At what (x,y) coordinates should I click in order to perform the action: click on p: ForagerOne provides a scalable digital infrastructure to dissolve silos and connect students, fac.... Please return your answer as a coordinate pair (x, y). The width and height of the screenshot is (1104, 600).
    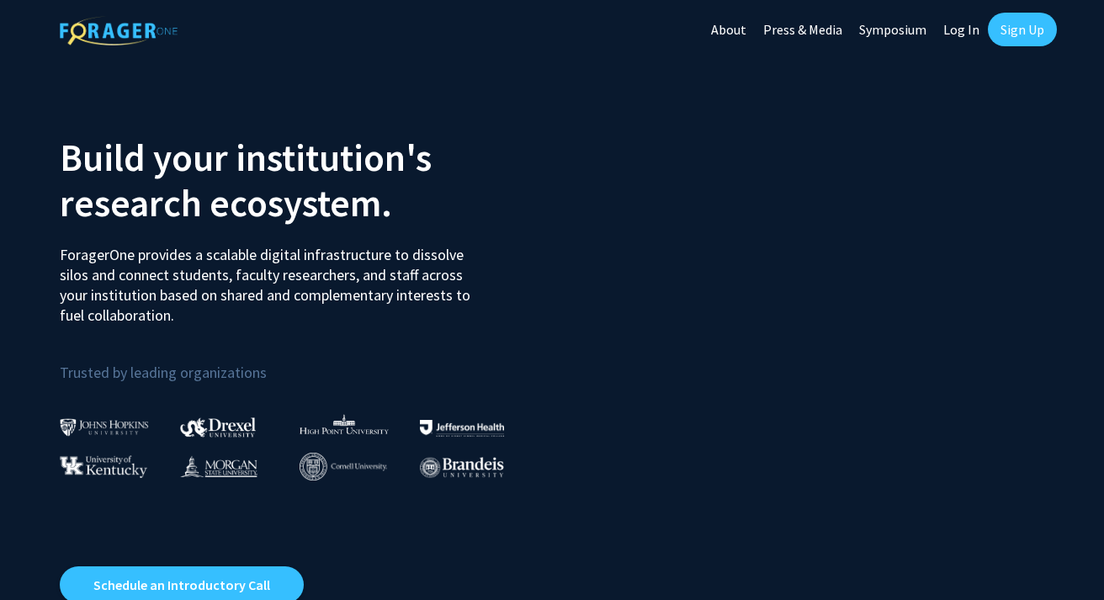
    Looking at the image, I should click on (271, 278).